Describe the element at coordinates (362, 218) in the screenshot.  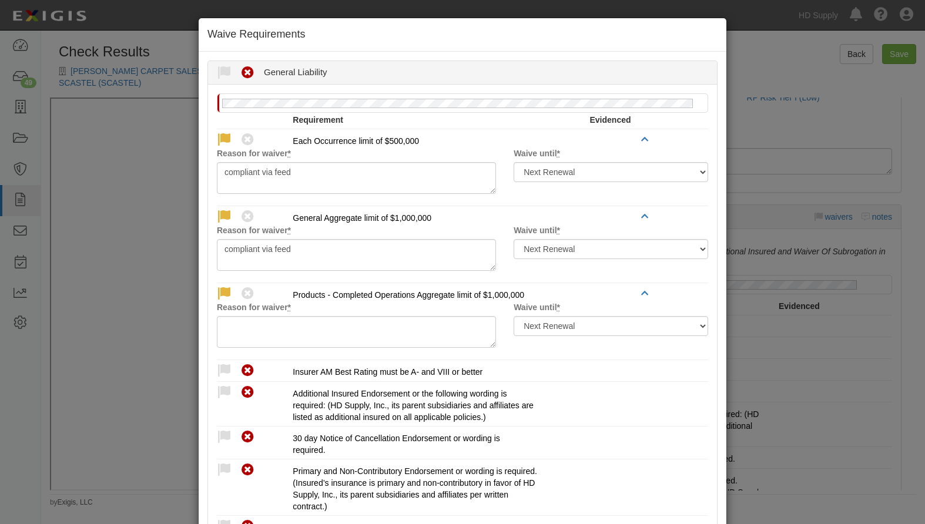
I see `span: General Aggregate limit of $1,000,000` at that location.